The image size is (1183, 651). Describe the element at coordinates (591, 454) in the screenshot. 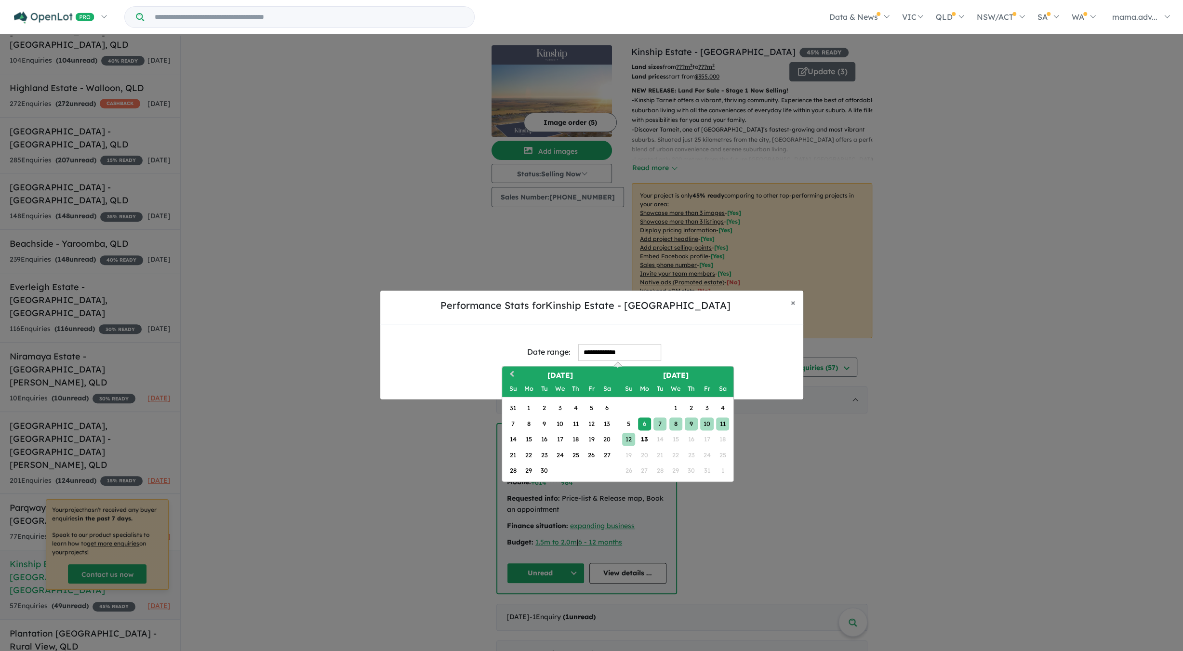

I see `div: Choose Friday, September 26th, 2025` at that location.